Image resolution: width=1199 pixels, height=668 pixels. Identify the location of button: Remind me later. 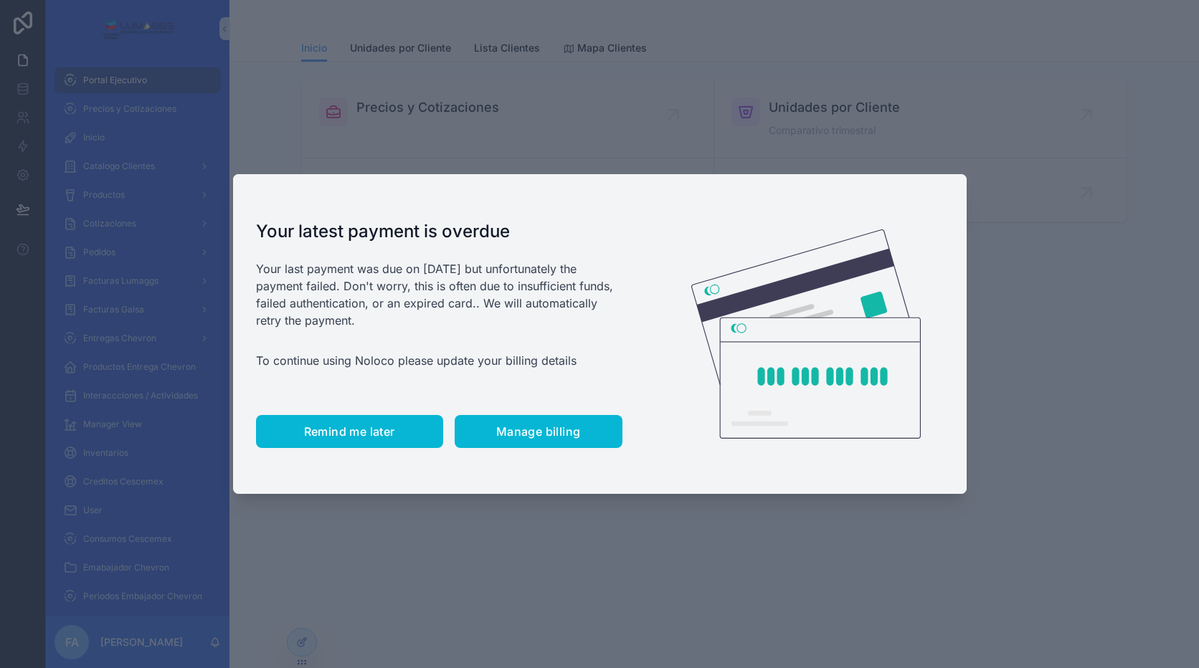
(349, 432).